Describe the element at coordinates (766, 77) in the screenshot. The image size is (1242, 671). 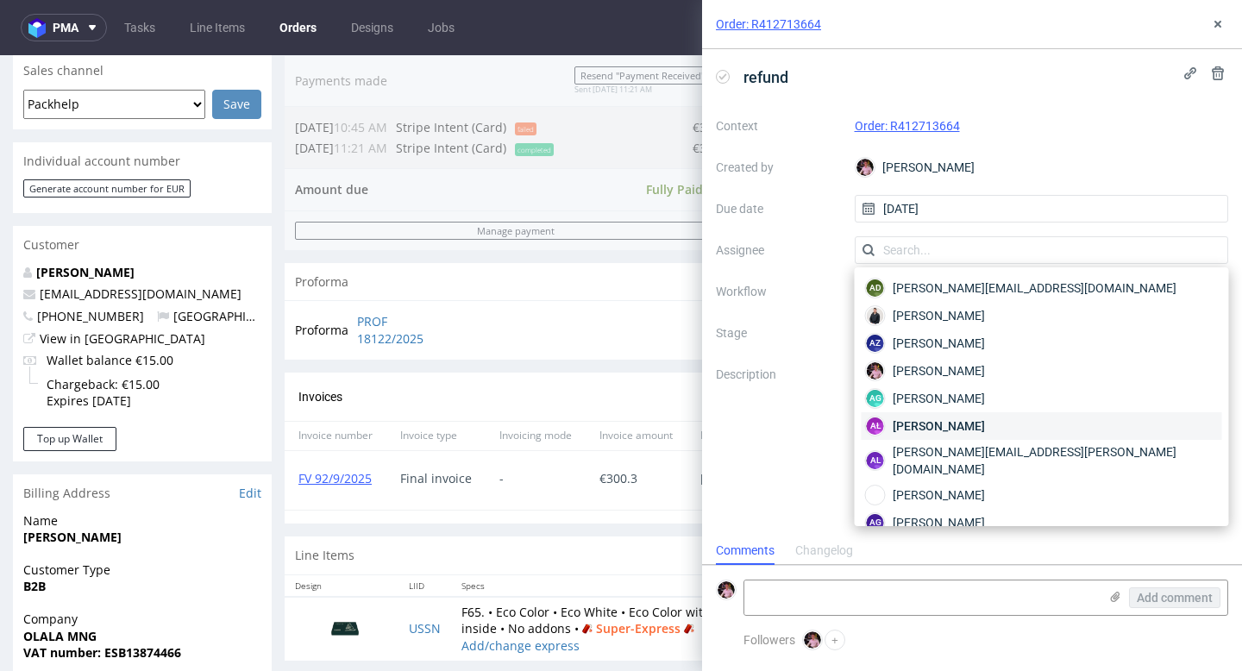
I see `span: refund` at that location.